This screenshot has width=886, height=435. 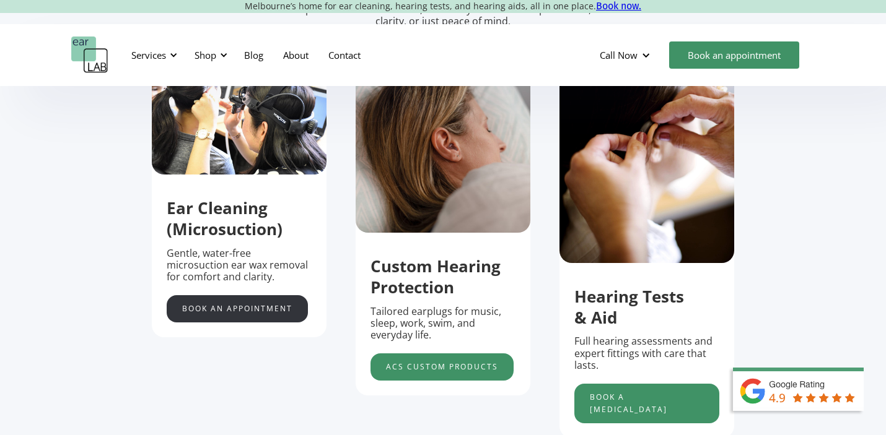 What do you see at coordinates (344, 55) in the screenshot?
I see `a: Contact` at bounding box center [344, 55].